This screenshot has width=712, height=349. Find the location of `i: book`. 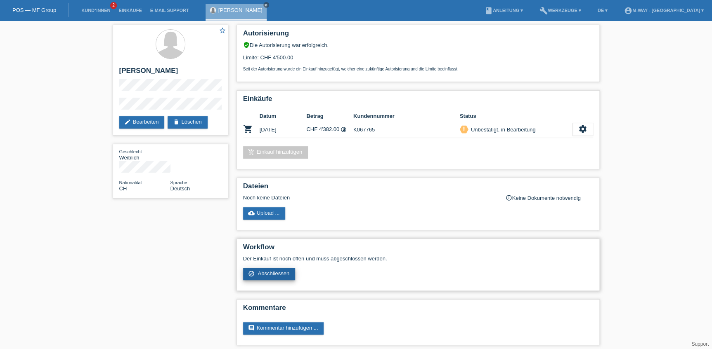

i: book is located at coordinates (488, 11).